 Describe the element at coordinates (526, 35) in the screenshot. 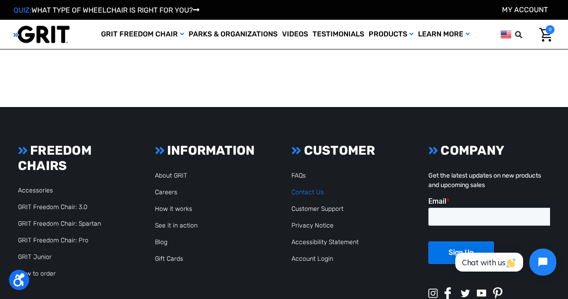

I see `input: Search` at that location.